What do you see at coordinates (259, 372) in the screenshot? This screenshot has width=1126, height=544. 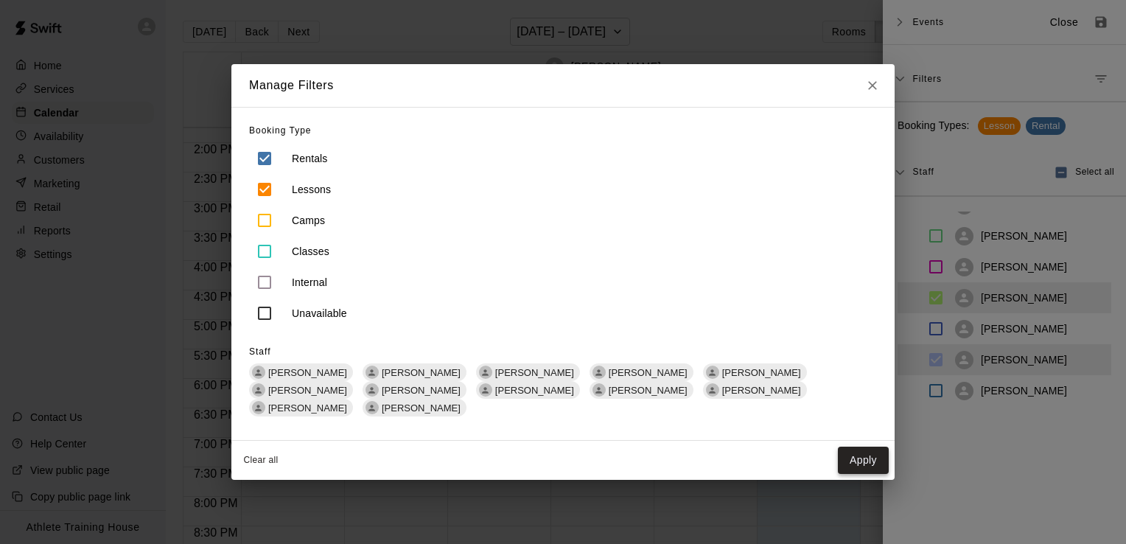 I see `div: Seth Newton` at bounding box center [259, 372].